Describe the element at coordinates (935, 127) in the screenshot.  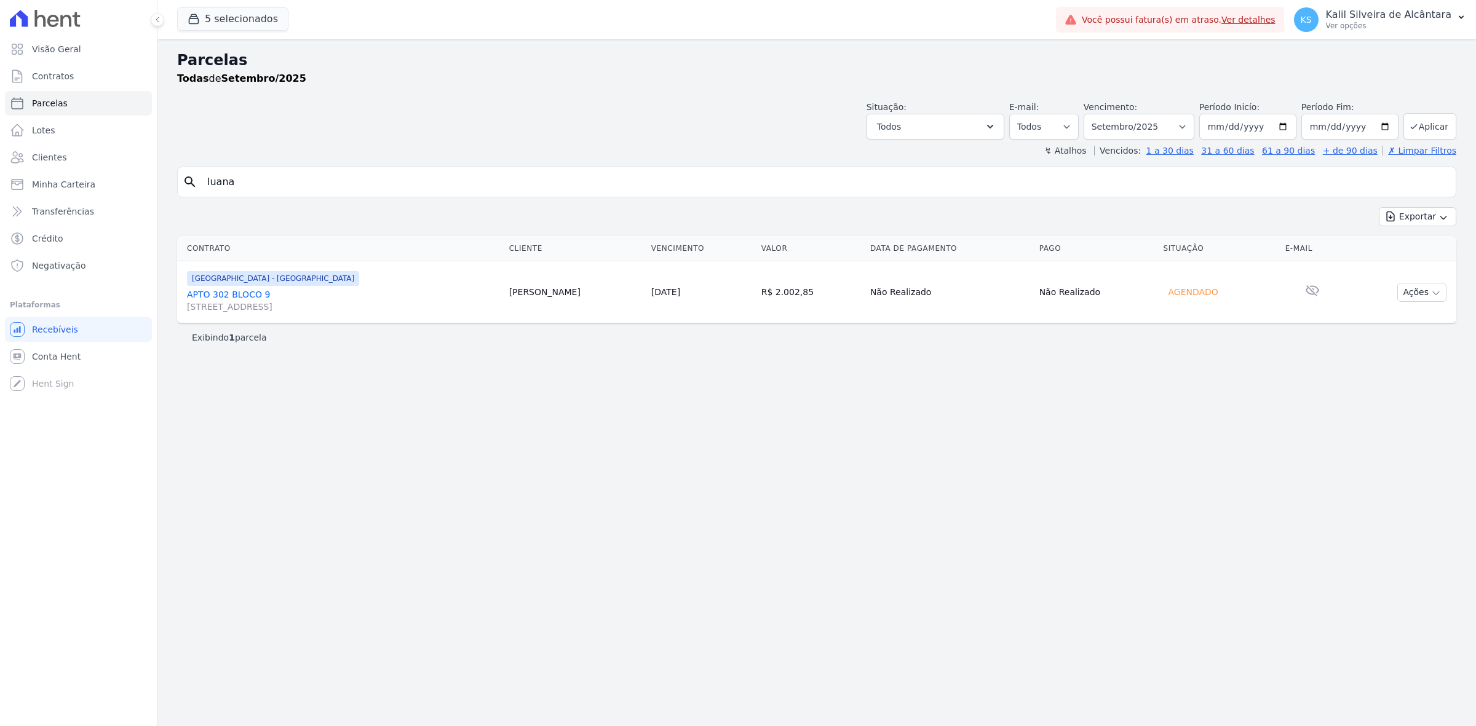
I see `button: Todos` at that location.